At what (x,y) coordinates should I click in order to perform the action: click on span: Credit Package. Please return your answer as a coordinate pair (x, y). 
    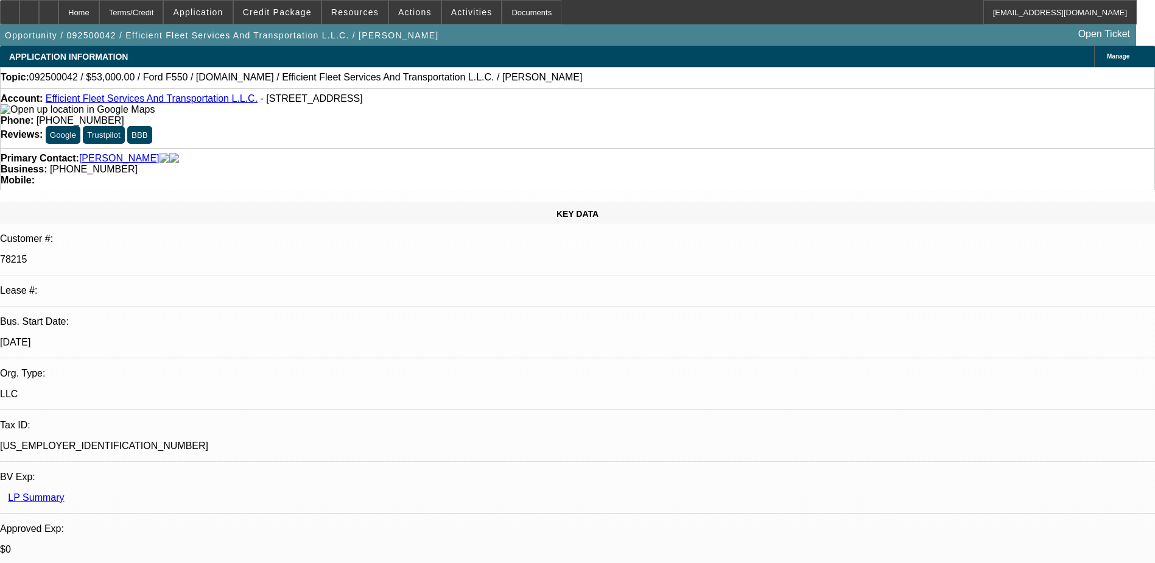
    Looking at the image, I should click on (277, 12).